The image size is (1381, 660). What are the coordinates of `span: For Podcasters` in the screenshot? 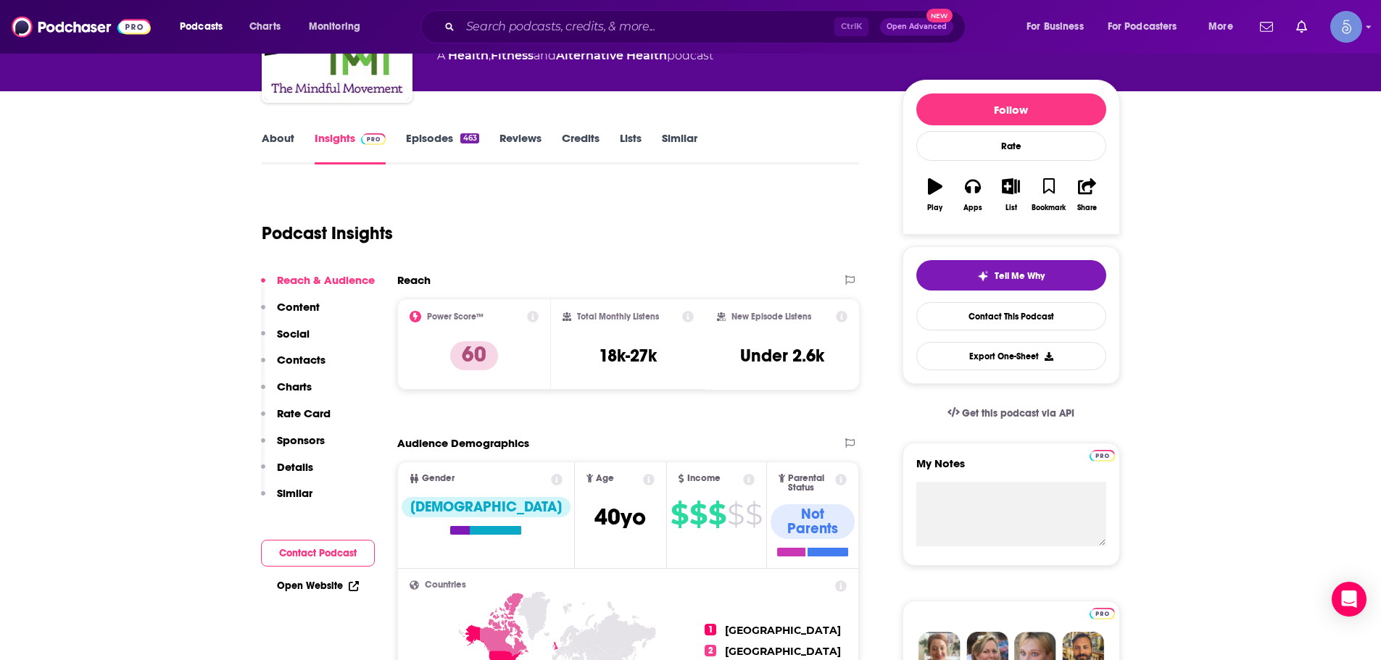 It's located at (1142, 27).